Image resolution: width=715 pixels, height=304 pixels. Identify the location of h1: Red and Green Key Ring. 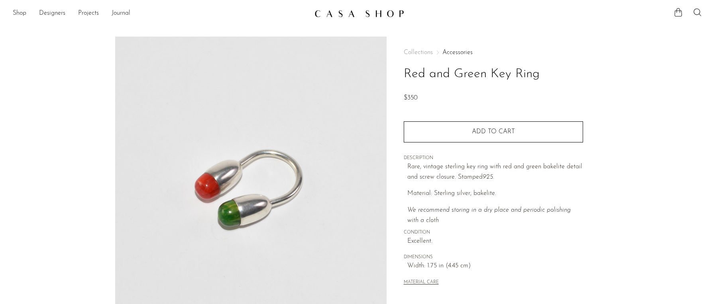
(493, 74).